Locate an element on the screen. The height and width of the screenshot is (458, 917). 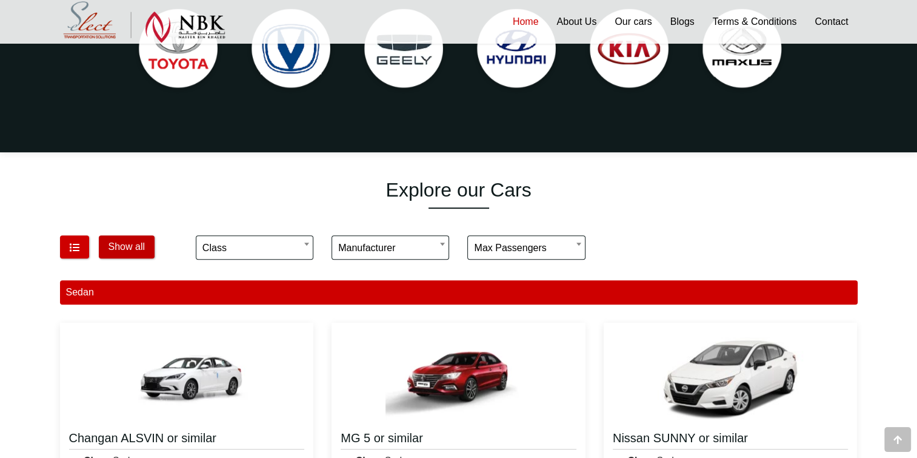
a: MG 5 or similar is located at coordinates (458, 440).